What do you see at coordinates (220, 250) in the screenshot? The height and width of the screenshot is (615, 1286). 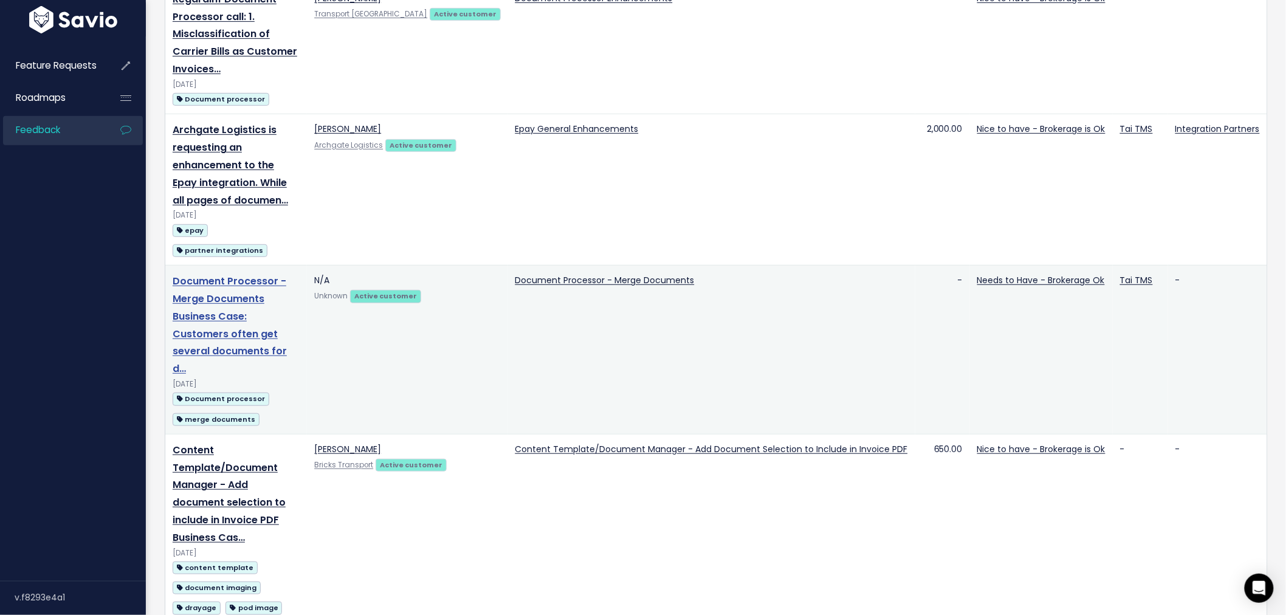 I see `span: partner integrations` at bounding box center [220, 250].